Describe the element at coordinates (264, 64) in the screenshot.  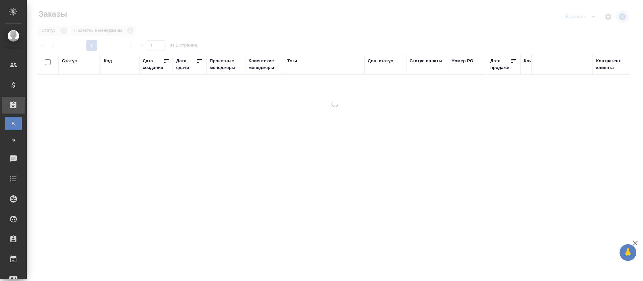
I see `div: Клиентские менеджеры` at that location.